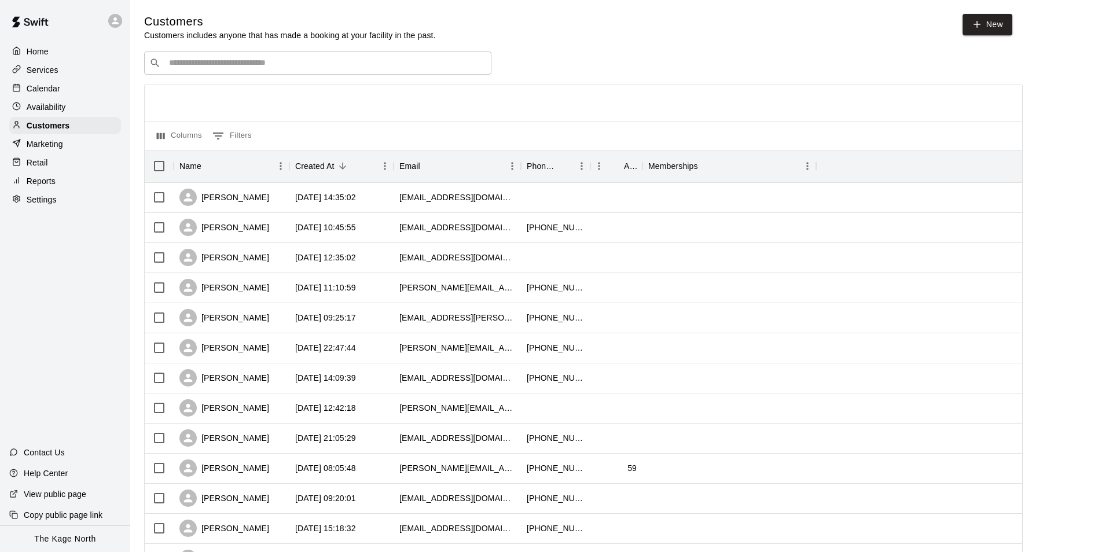  Describe the element at coordinates (556, 348) in the screenshot. I see `div: +14167065168` at that location.